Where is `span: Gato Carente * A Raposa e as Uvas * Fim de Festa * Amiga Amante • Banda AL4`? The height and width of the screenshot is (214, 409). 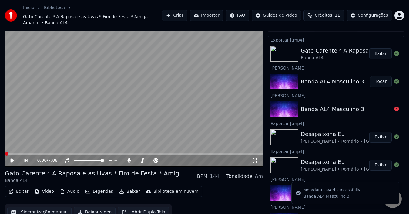 span: Gato Carente * A Raposa e as Uvas * Fim de Festa * Amiga Amante • Banda AL4 is located at coordinates (92, 20).